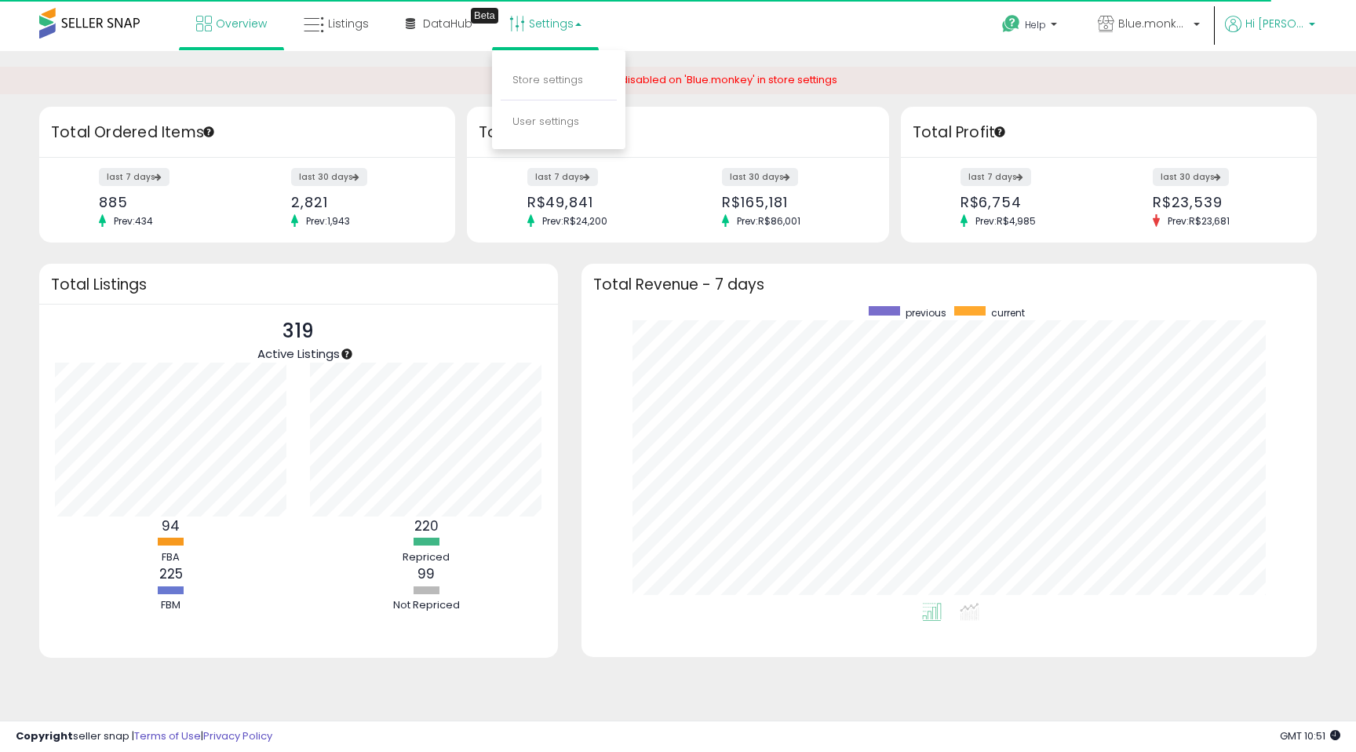  Describe the element at coordinates (1221, 202) in the screenshot. I see `div: R$23,539` at that location.